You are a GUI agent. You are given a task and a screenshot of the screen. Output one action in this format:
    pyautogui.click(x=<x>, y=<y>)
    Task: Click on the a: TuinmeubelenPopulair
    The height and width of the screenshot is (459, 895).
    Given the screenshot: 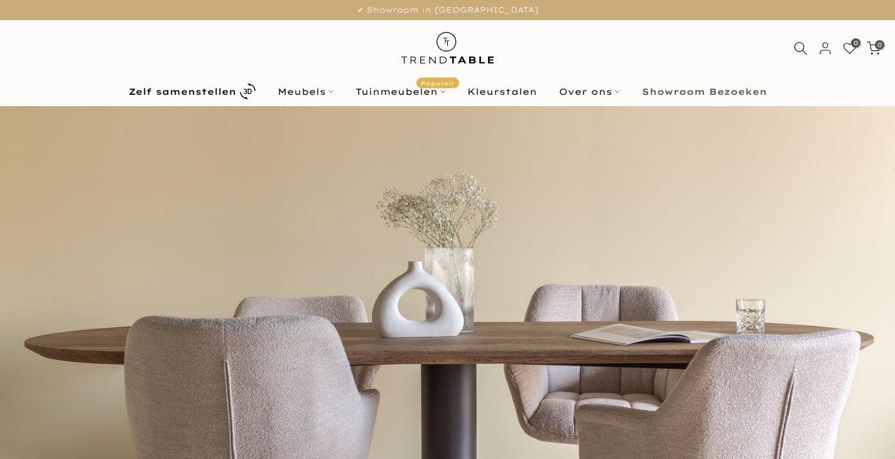 What is the action you would take?
    pyautogui.click(x=400, y=92)
    